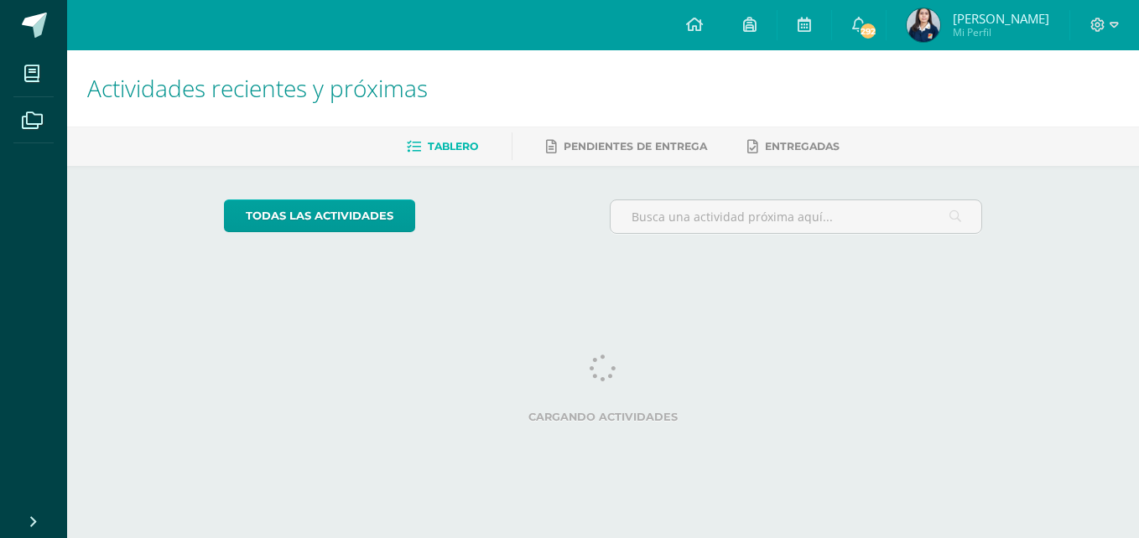 This screenshot has width=1139, height=538. What do you see at coordinates (319, 216) in the screenshot?
I see `a: todas las Actividades` at bounding box center [319, 216].